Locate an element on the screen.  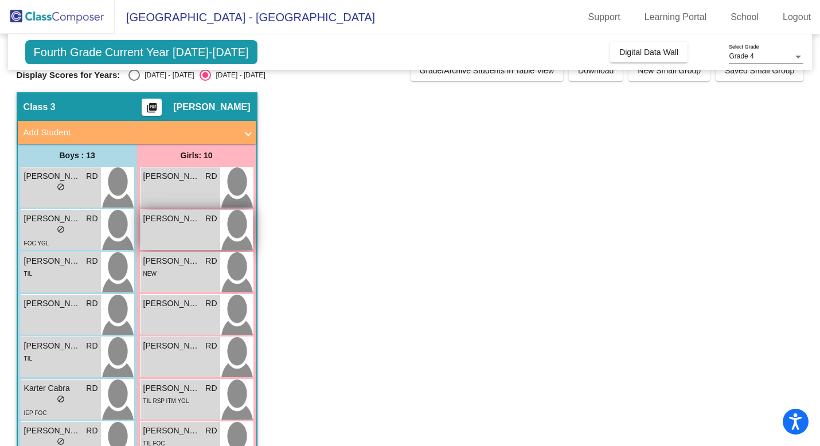
span: Download is located at coordinates (596, 71).